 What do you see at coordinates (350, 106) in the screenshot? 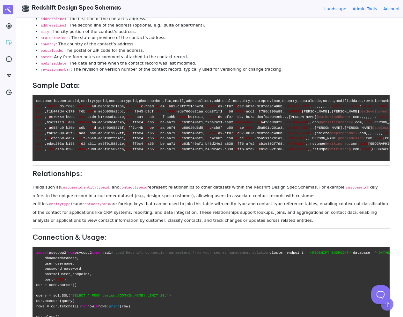
I see `span: -16` at bounding box center [350, 106].